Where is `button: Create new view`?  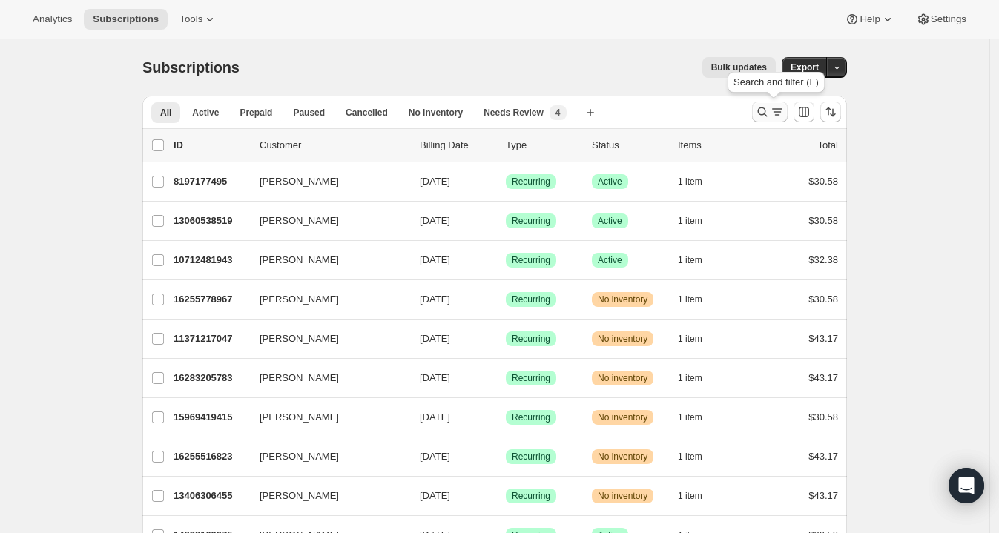
button: Create new view is located at coordinates (590, 113).